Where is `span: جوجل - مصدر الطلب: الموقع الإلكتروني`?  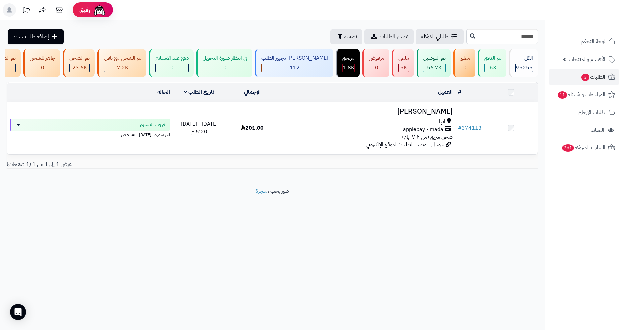
span: جوجل - مصدر الطلب: الموقع الإلكتروني is located at coordinates (405, 145).